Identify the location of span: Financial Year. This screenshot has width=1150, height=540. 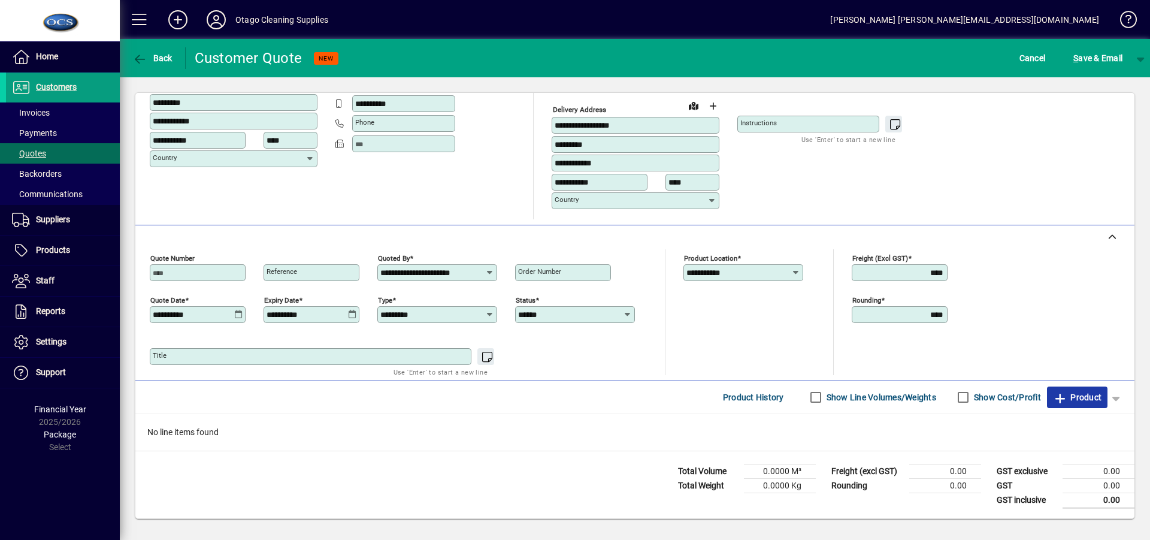
(60, 409).